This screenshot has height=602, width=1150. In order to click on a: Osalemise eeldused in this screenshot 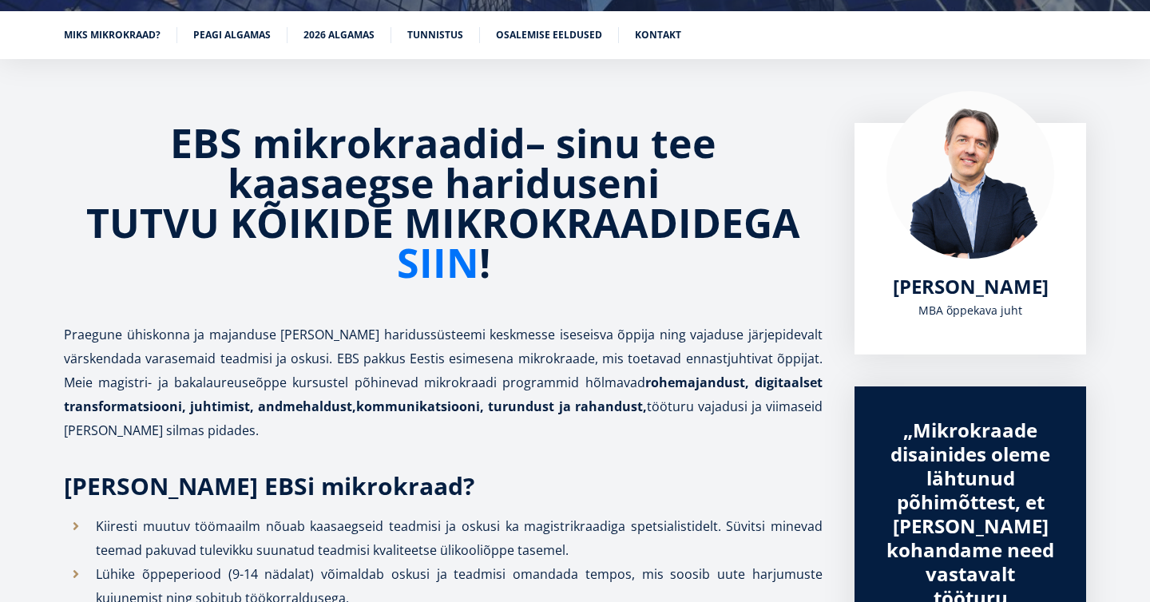, I will do `click(549, 35)`.